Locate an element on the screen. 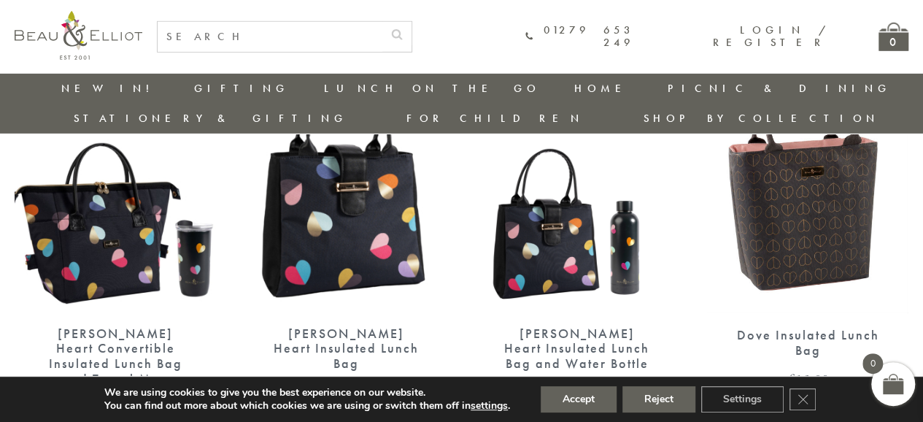  a: New in! is located at coordinates (110, 88).